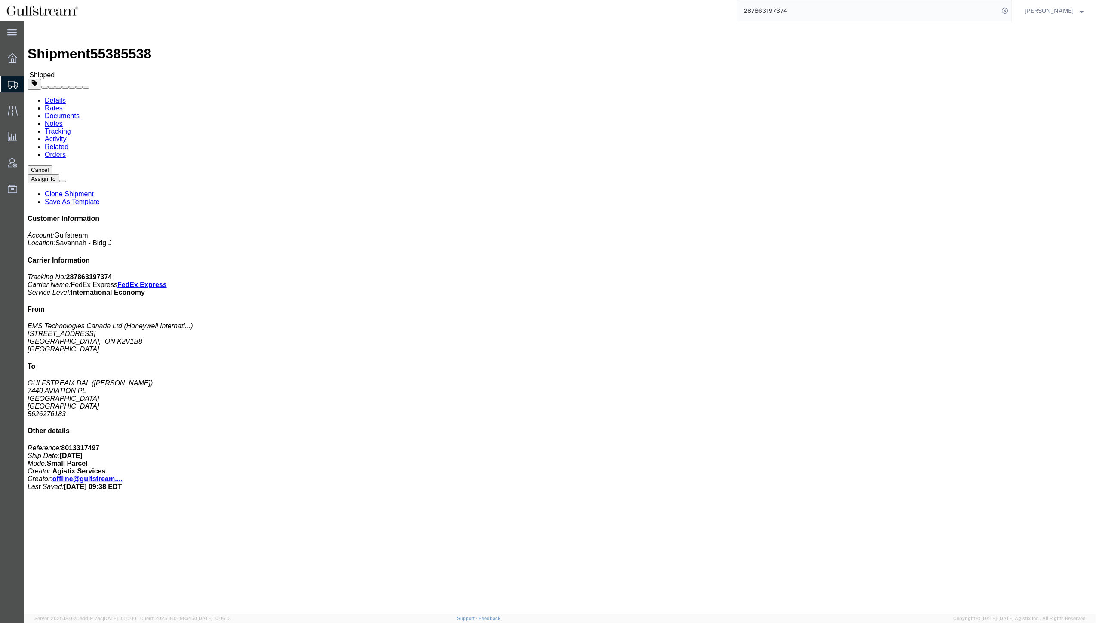  What do you see at coordinates (868, 11) in the screenshot?
I see `input: Search for shipment number, reference number` at bounding box center [868, 11].